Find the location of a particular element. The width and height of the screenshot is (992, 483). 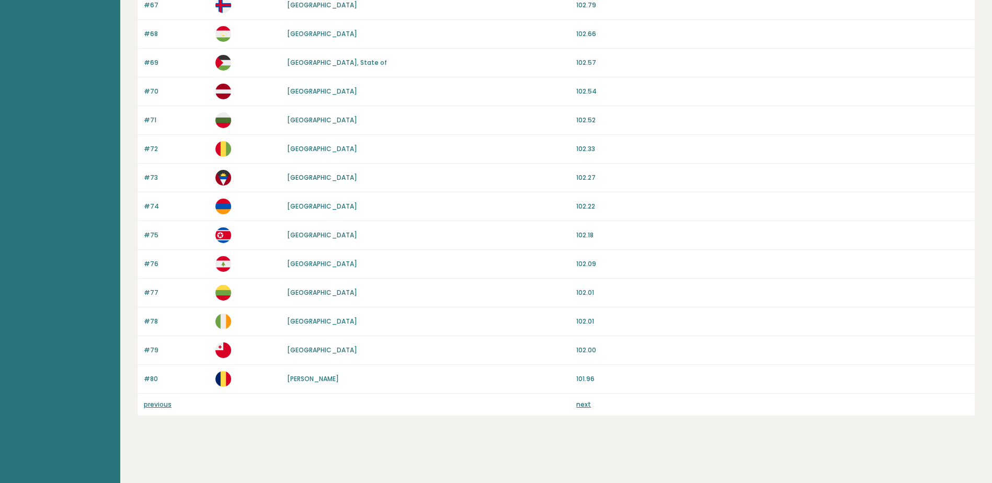

img: lb.svg is located at coordinates (223, 264).